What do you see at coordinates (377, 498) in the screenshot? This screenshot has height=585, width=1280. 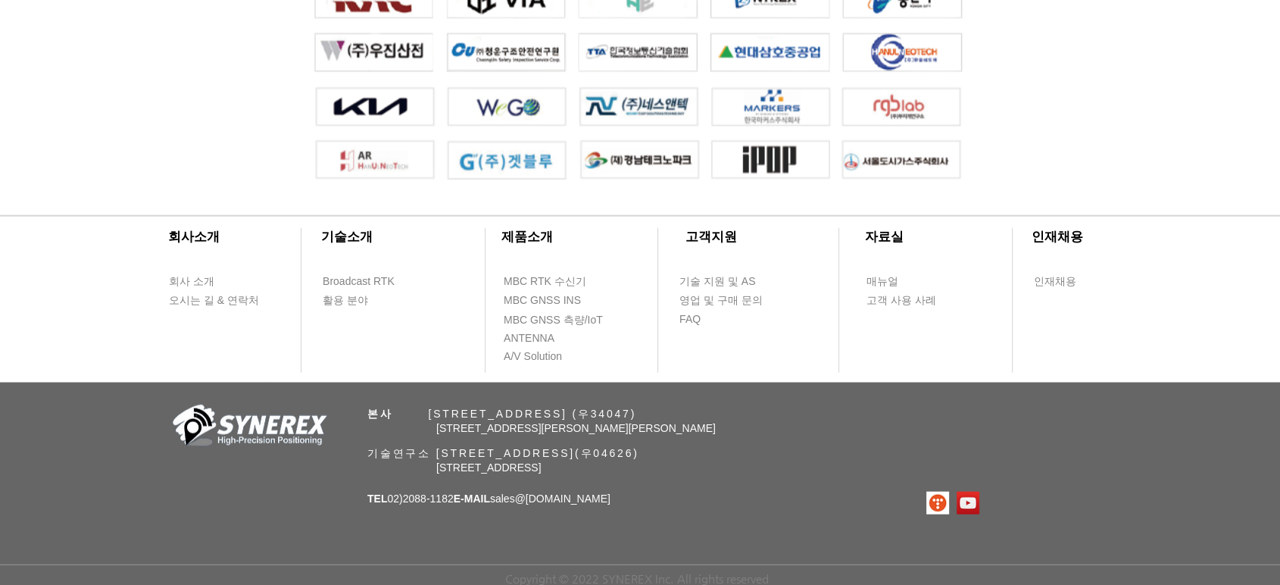 I see `span: TEL` at bounding box center [377, 498].